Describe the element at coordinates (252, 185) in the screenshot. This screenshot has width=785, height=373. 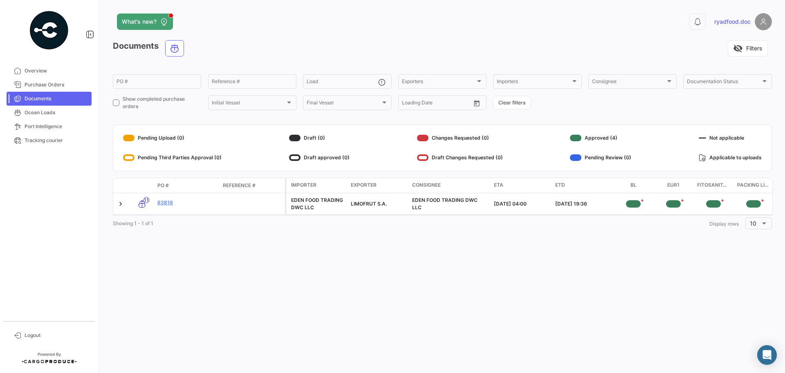
I see `datatable-header-cell: Reference #` at that location.